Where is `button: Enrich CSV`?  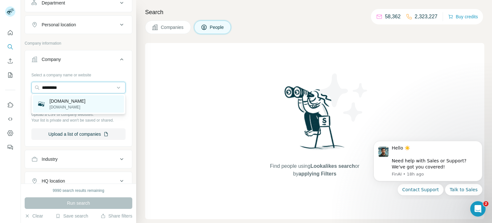 button: Enrich CSV is located at coordinates (10, 61).